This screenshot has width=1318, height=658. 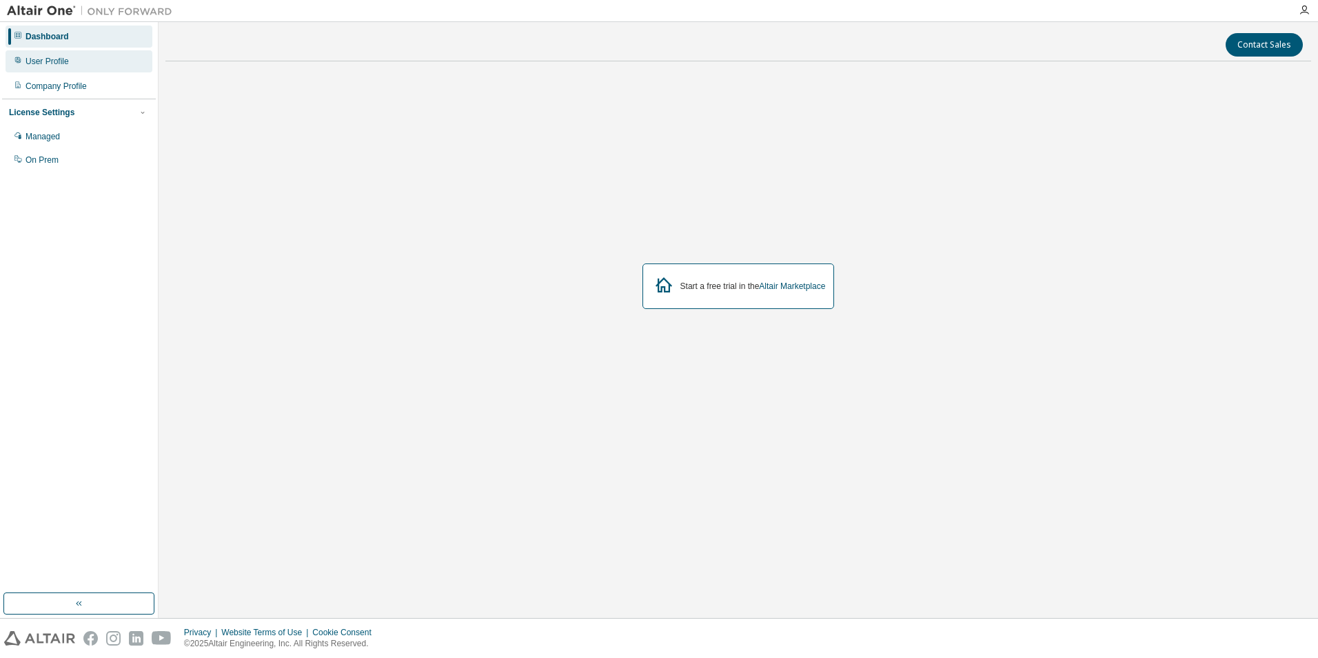 I want to click on div: User Profile, so click(x=47, y=61).